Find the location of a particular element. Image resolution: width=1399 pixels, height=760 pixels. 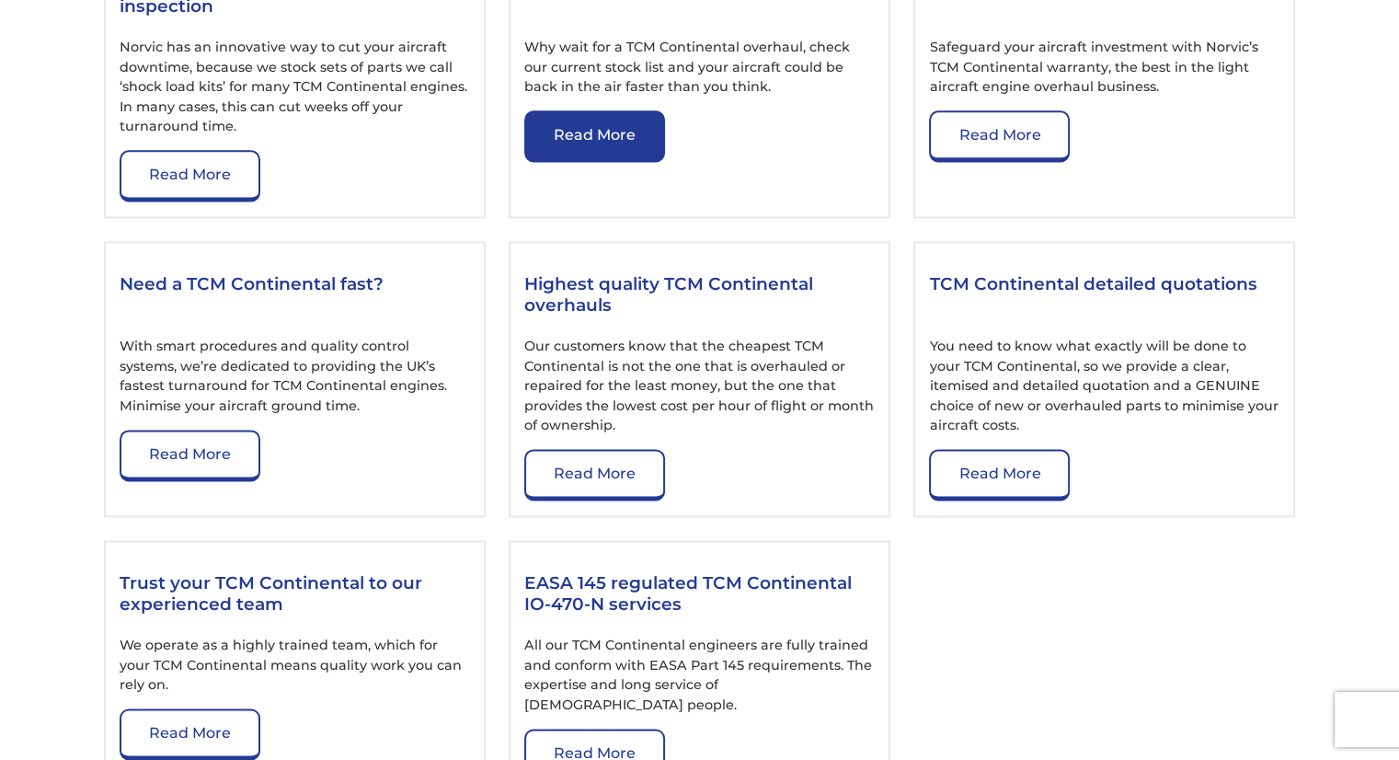

p: With smart procedures and quality control systems, we’re dedicated to providing the UK’s fastest ... is located at coordinates (294, 376).